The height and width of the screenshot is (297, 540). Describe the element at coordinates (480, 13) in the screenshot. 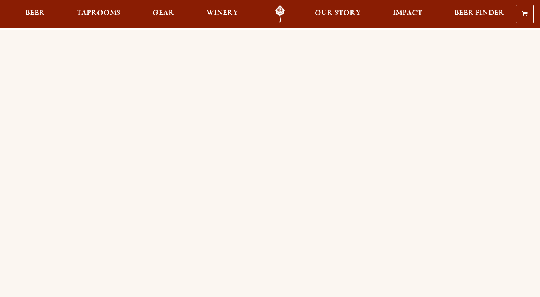

I see `span: Beer Finder` at that location.